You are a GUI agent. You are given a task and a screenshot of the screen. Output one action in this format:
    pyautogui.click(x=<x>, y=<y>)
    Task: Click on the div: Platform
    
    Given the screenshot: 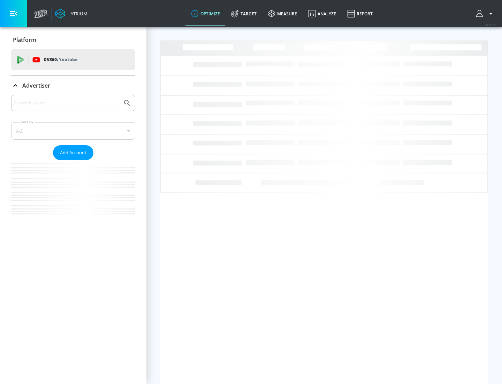 What is the action you would take?
    pyautogui.click(x=73, y=40)
    